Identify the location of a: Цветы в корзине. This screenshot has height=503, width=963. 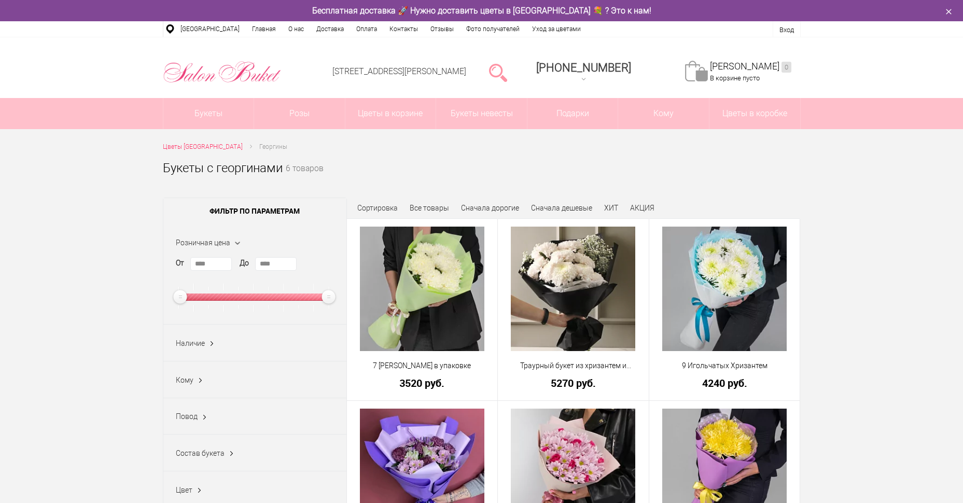
(390, 114).